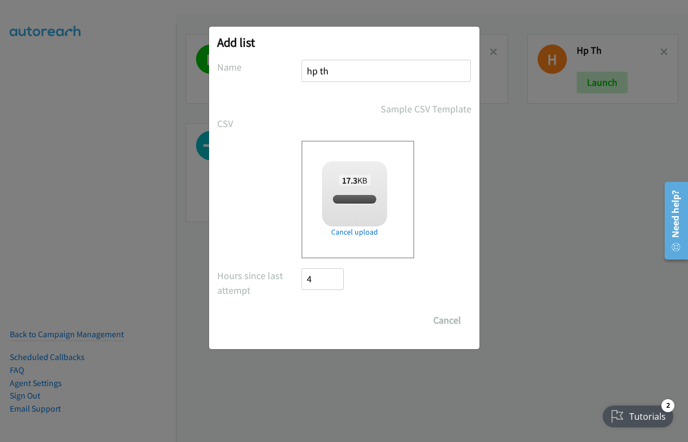 Image resolution: width=688 pixels, height=442 pixels. I want to click on span: split_2.csv, so click(355, 199).